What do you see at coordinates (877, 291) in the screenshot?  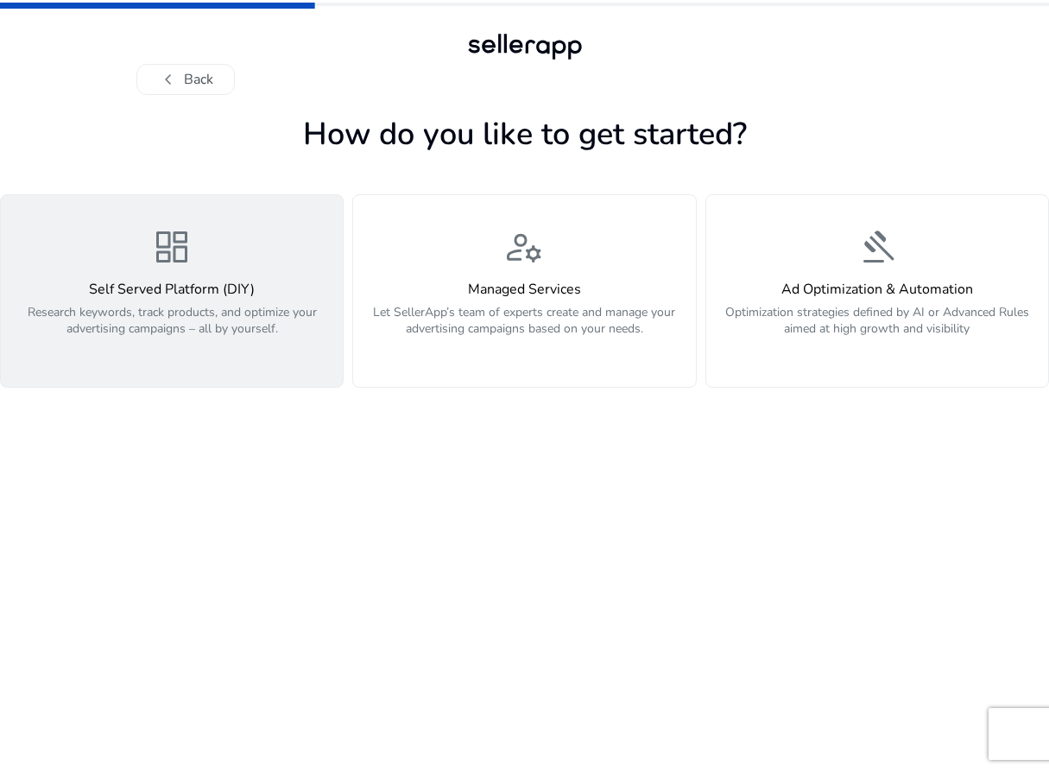 I see `button: gavelAd Optimization & AutomationOptimization strategies defined by AI or Advanced Rules aimed at...` at bounding box center [877, 291].